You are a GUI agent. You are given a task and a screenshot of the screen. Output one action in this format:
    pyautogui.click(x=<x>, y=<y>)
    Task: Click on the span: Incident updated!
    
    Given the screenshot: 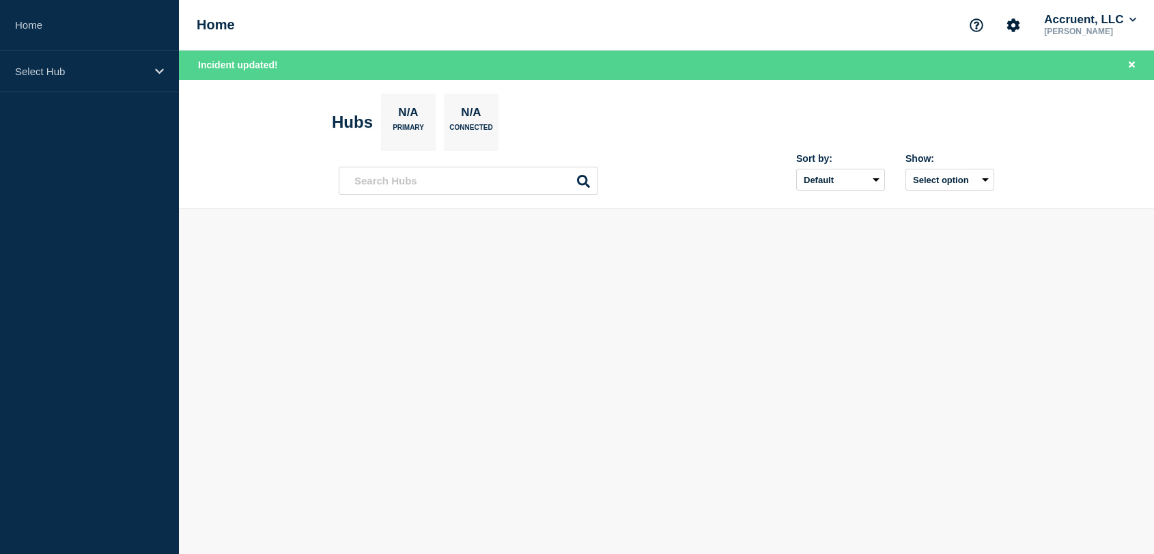 What is the action you would take?
    pyautogui.click(x=238, y=65)
    